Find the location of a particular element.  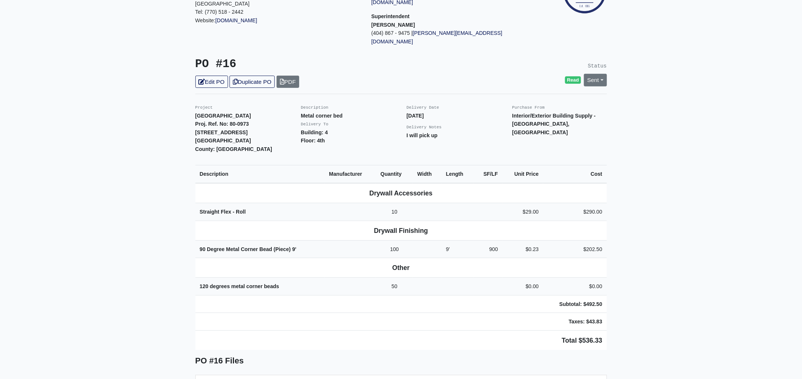

strong: 90 Degree Metal Corner Bead (Piece) is located at coordinates (248, 249).